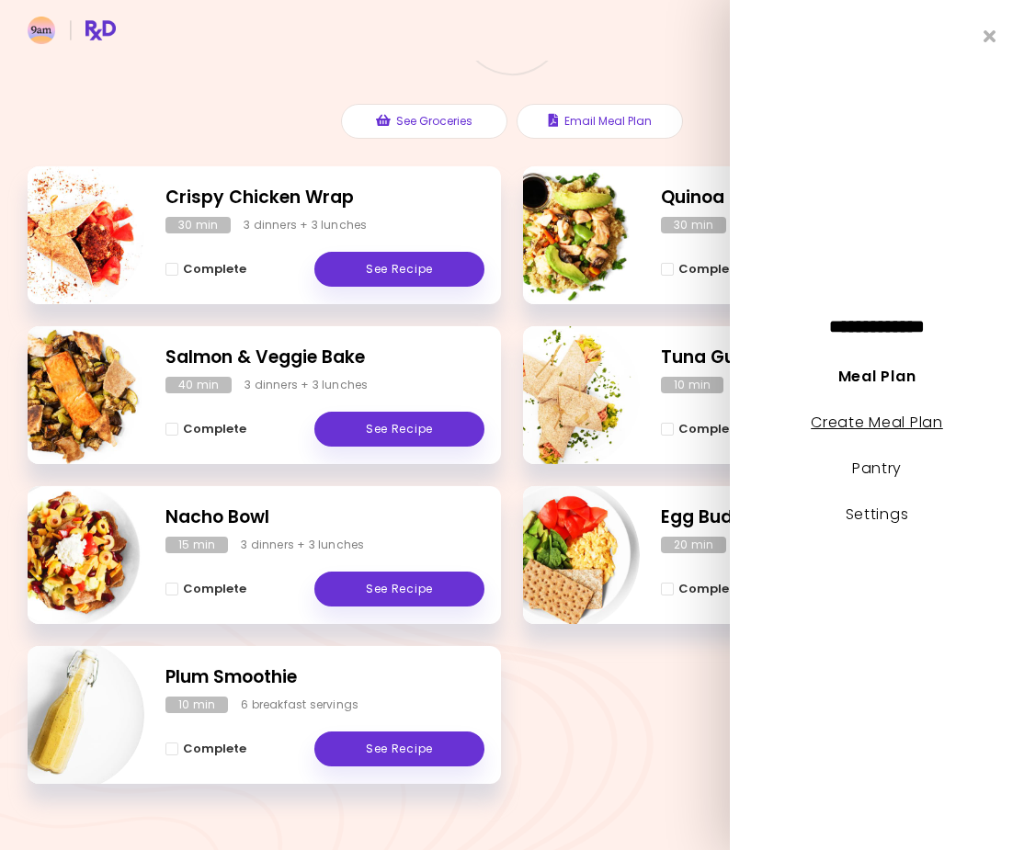 This screenshot has height=850, width=1024. I want to click on a: See Recipe - Plum Smoothie, so click(399, 749).